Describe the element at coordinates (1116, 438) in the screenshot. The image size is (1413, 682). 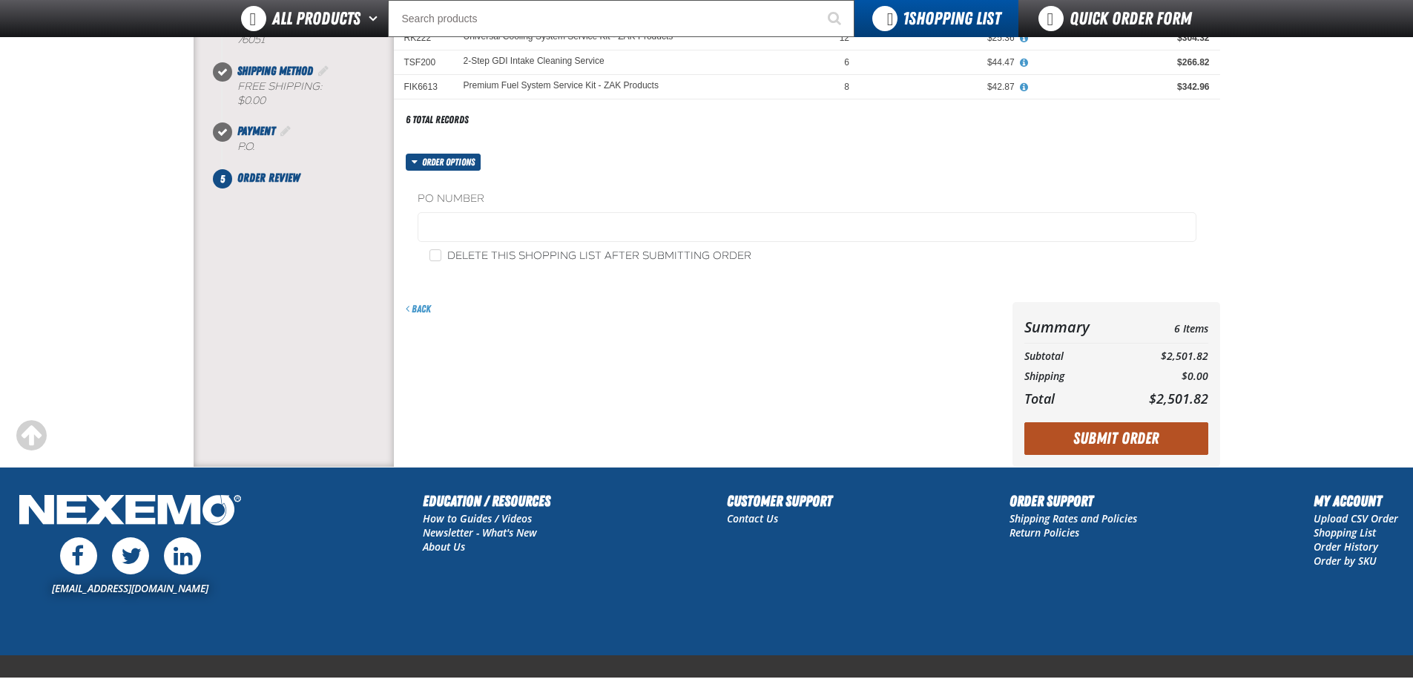
I see `button: Submit Order` at that location.